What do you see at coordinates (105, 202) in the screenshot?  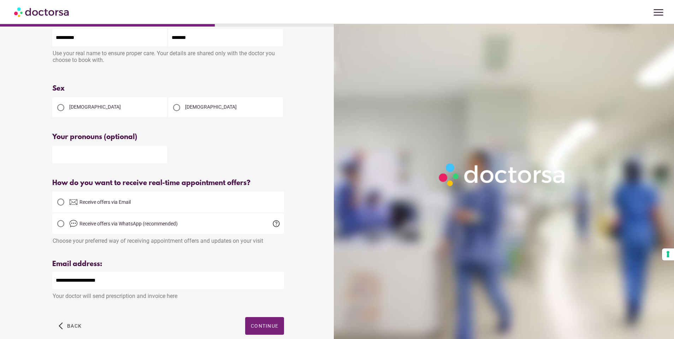 I see `span: Receive offers via Email` at bounding box center [105, 202].